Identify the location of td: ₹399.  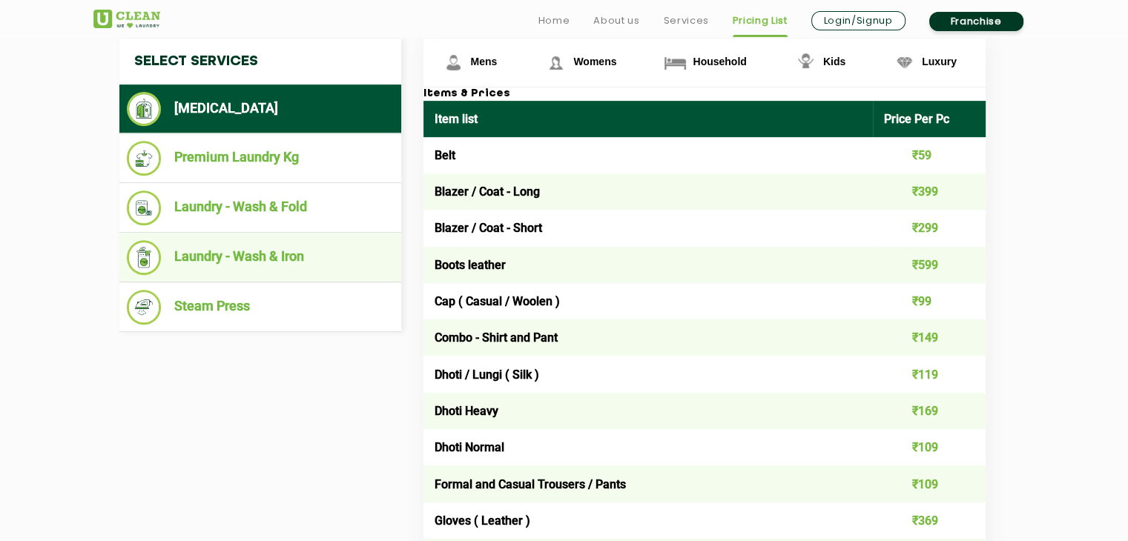
(929, 191).